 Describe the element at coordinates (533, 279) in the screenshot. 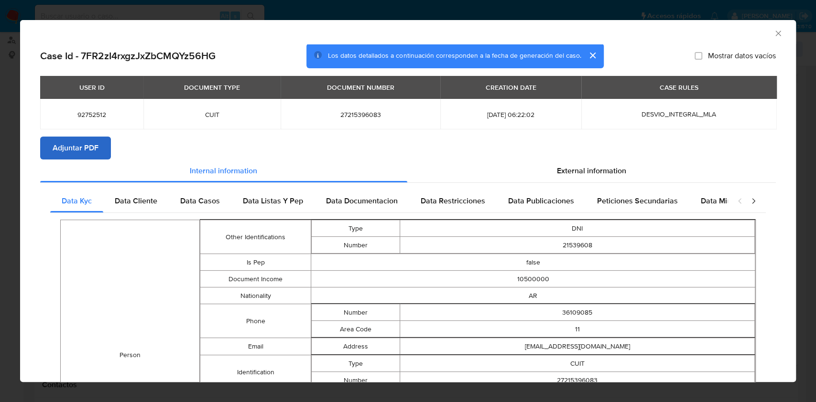

I see `td: 10500000` at that location.